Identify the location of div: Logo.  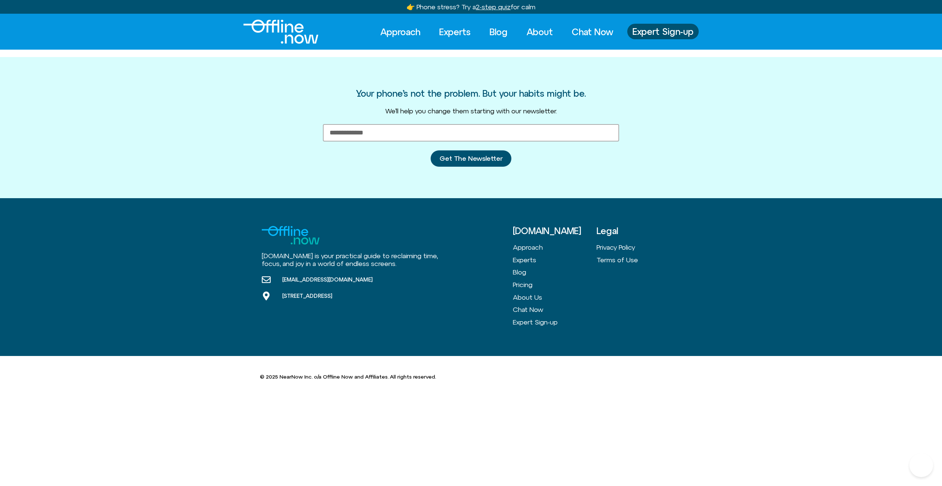
(274, 31).